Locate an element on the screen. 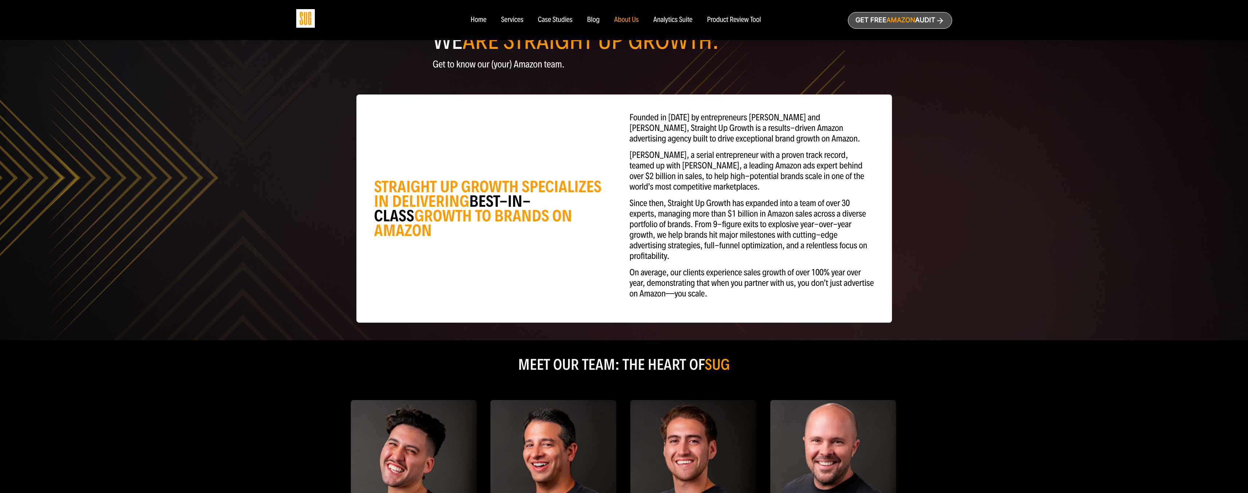  a: Blog is located at coordinates (593, 20).